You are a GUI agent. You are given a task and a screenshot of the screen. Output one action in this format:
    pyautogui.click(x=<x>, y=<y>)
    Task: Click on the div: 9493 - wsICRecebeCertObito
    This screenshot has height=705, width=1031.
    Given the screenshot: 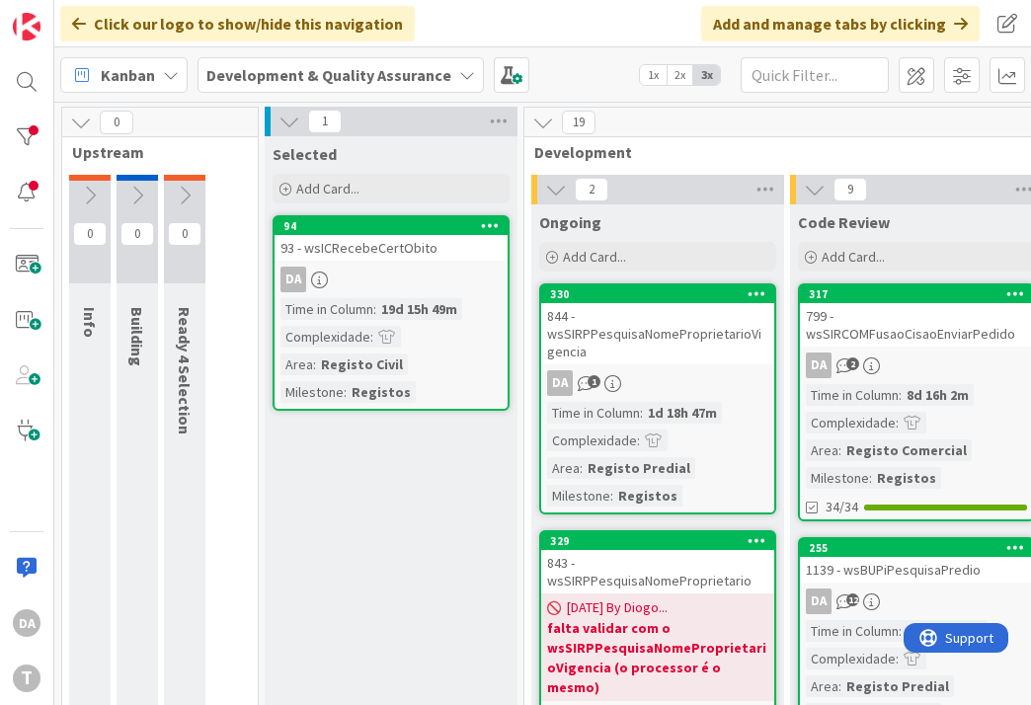 What is the action you would take?
    pyautogui.click(x=391, y=239)
    